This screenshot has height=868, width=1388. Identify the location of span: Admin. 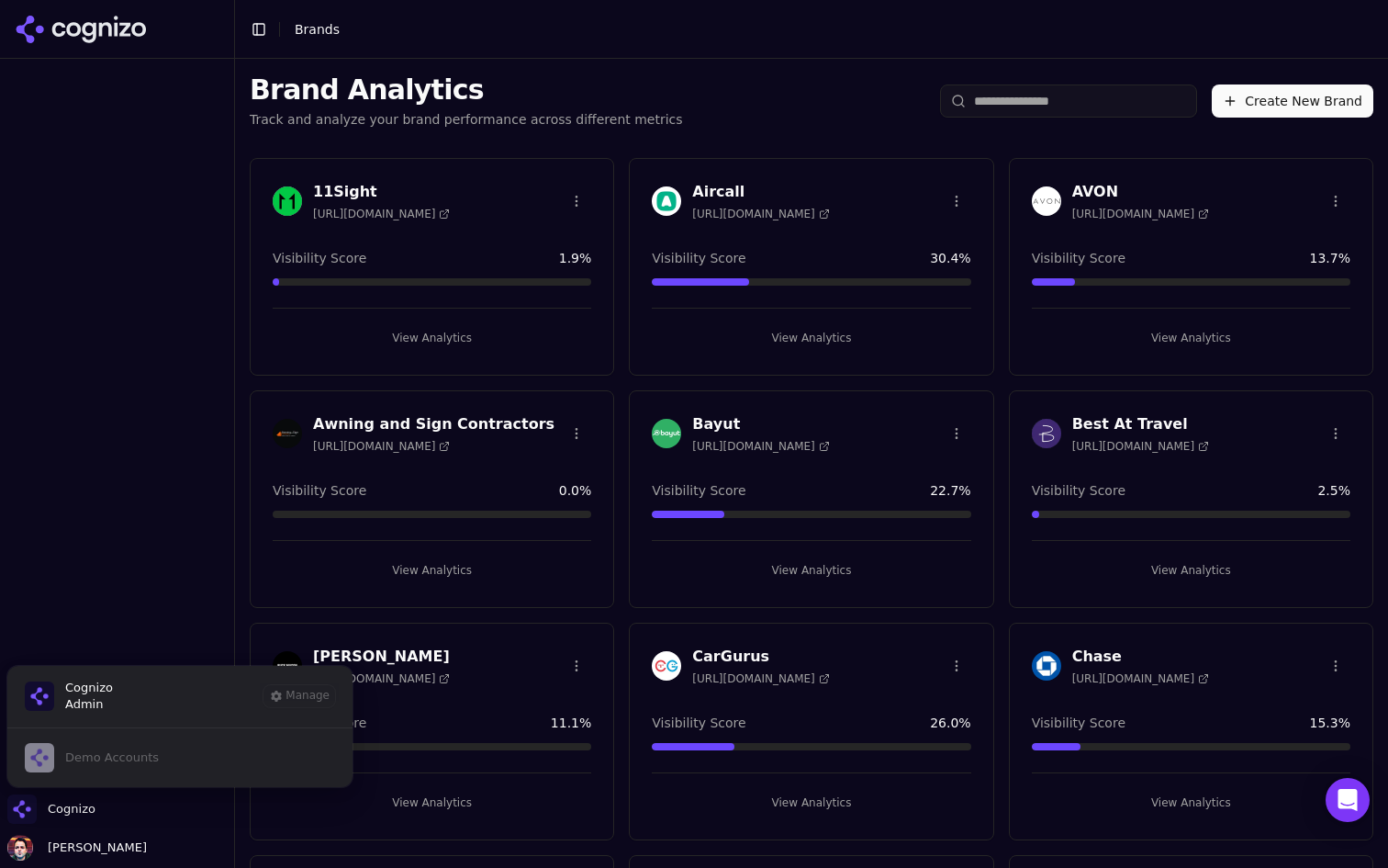
(89, 705).